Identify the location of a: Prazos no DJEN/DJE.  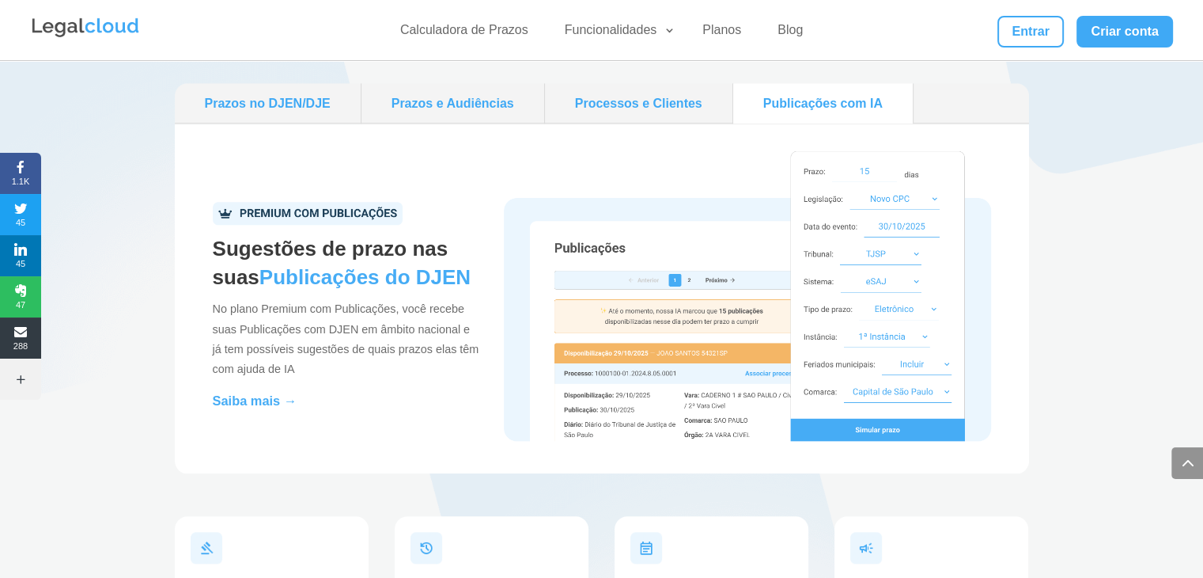
(267, 103).